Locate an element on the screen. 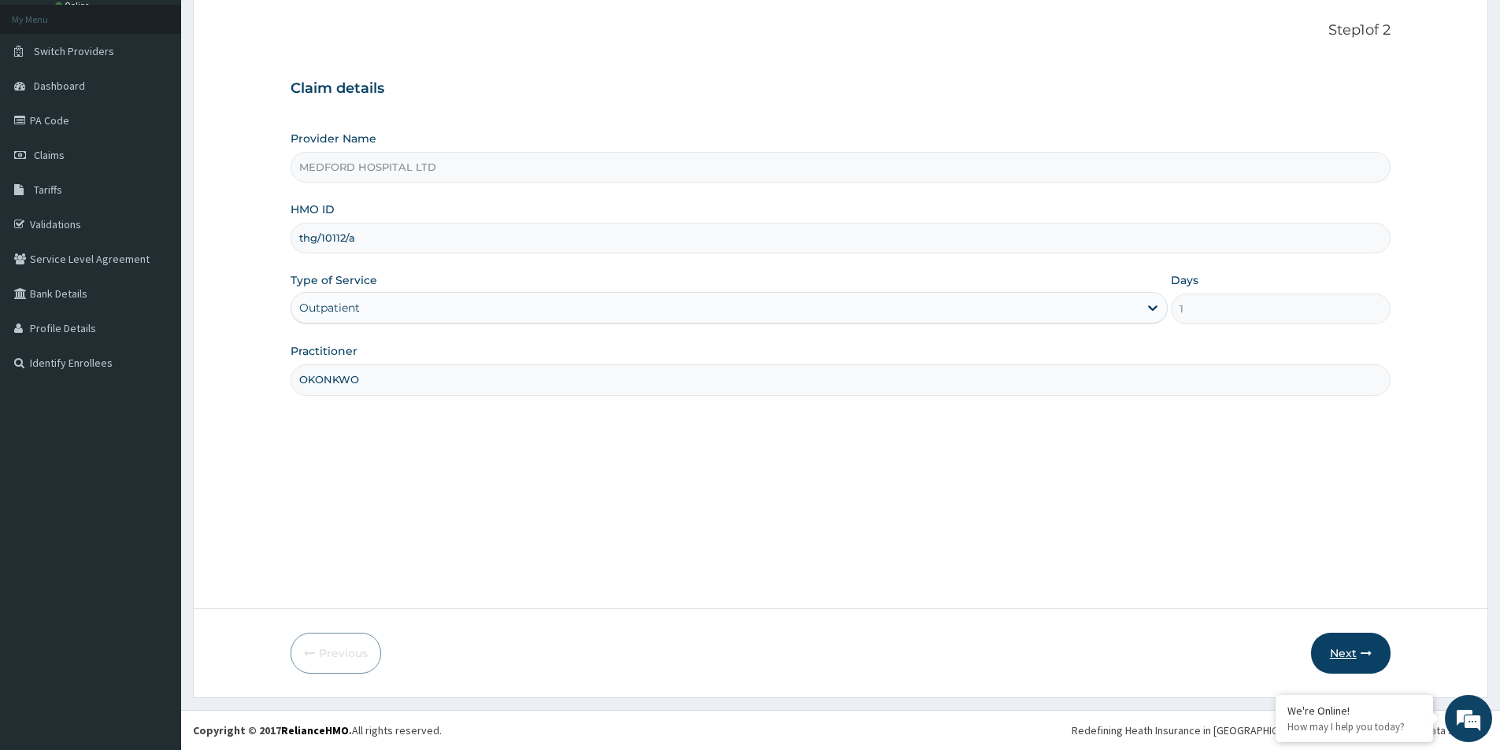 Image resolution: width=1500 pixels, height=750 pixels. label: Type of Service is located at coordinates (334, 280).